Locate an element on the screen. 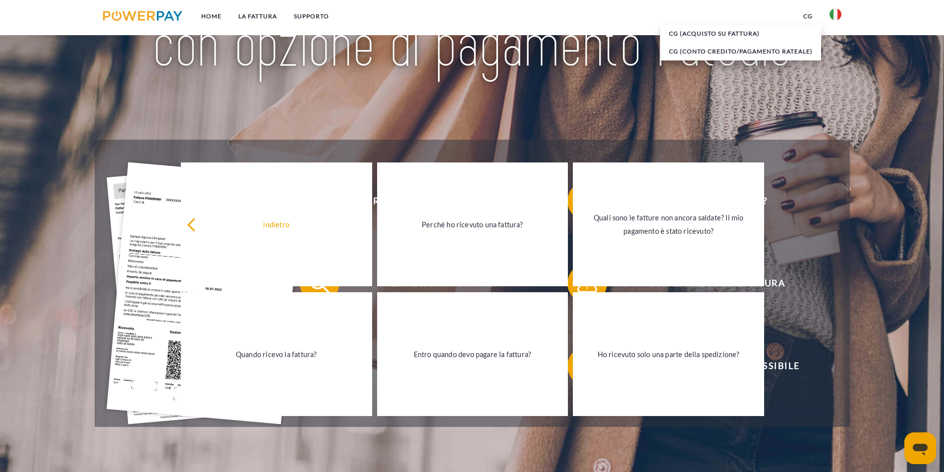 This screenshot has height=472, width=944. div: indietro is located at coordinates (277, 225).